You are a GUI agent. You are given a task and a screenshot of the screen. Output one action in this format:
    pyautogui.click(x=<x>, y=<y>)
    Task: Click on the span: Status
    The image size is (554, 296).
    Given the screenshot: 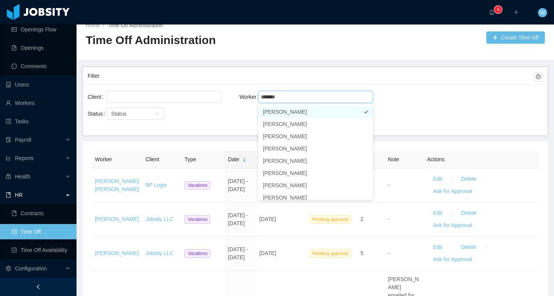 What is the action you would take?
    pyautogui.click(x=119, y=114)
    